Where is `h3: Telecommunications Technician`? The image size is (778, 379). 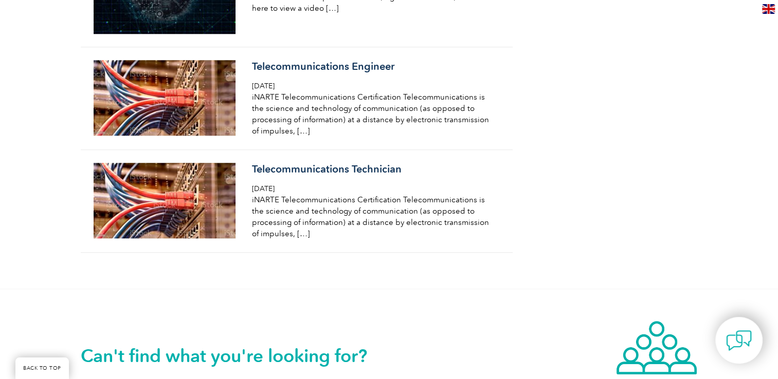
h3: Telecommunications Technician is located at coordinates (374, 169).